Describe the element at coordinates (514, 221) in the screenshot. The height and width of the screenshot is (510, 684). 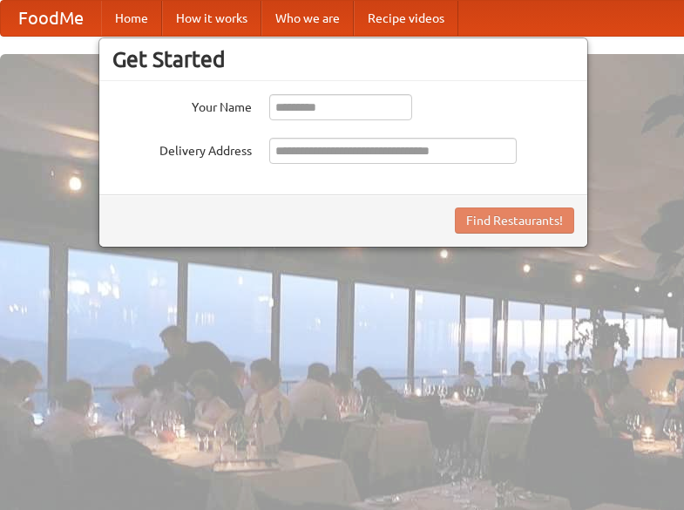
I see `button: Find Restaurants!` at that location.